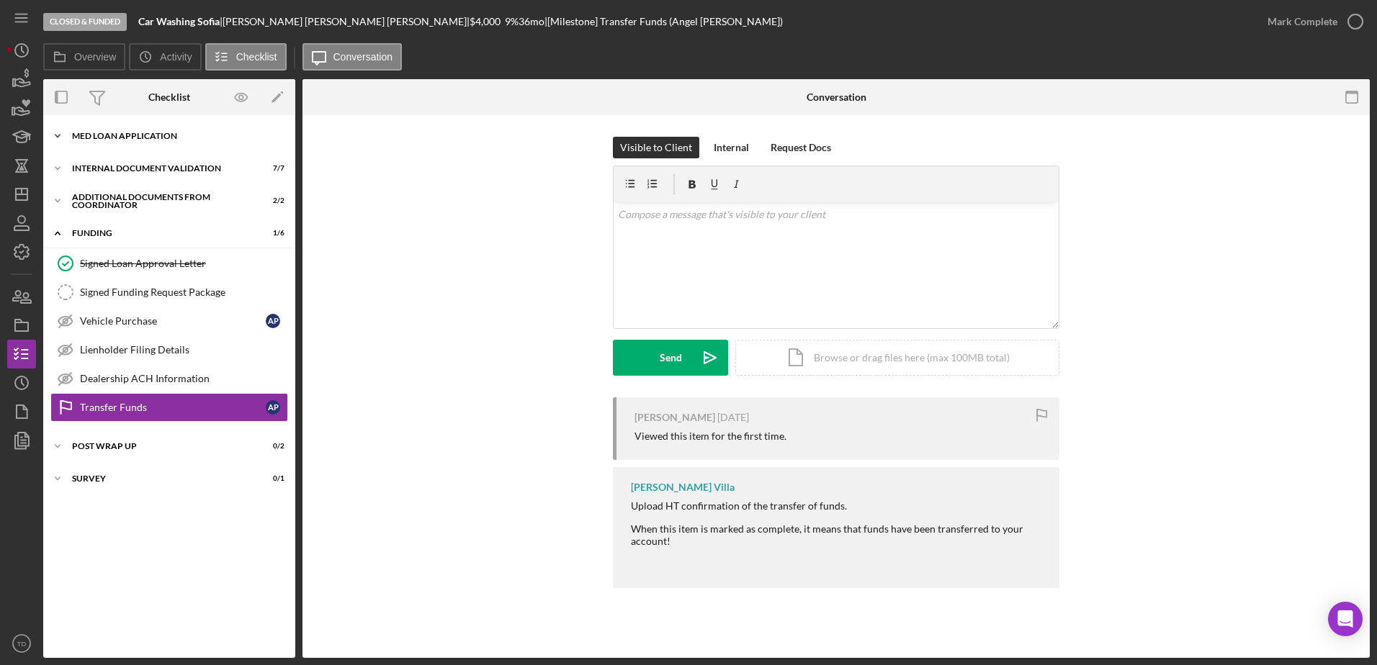 The image size is (1377, 665). I want to click on div: 7 / 7, so click(271, 168).